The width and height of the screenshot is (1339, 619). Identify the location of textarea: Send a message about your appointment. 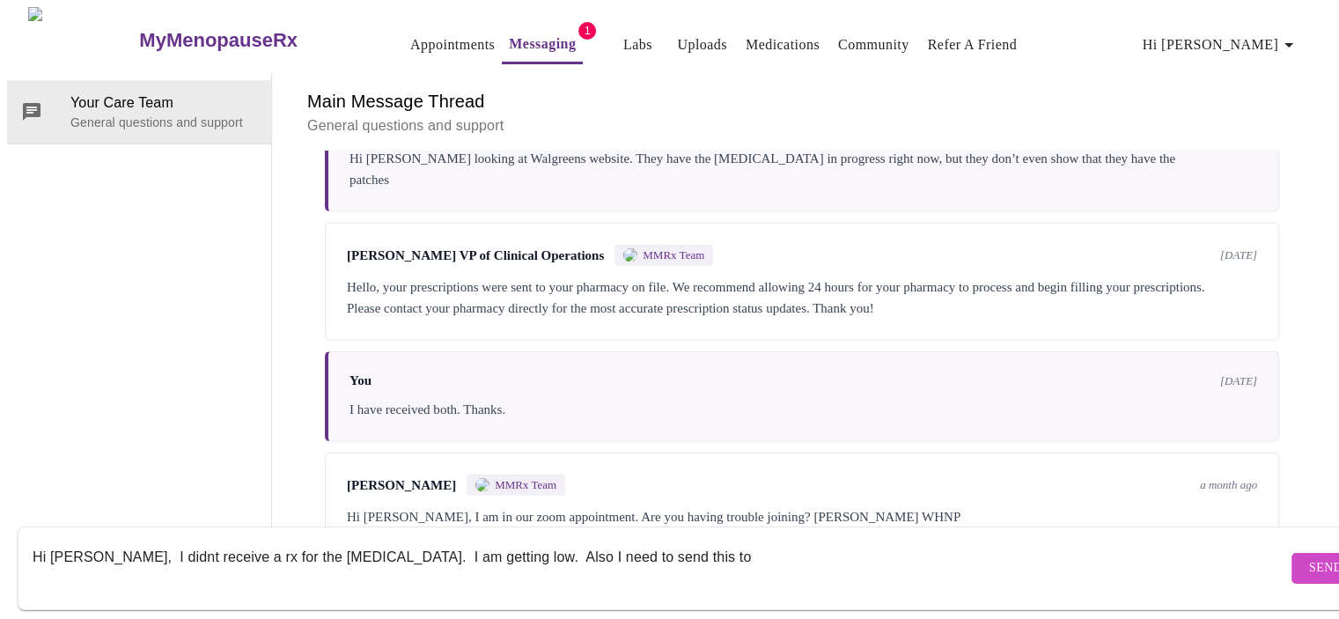
(659, 568).